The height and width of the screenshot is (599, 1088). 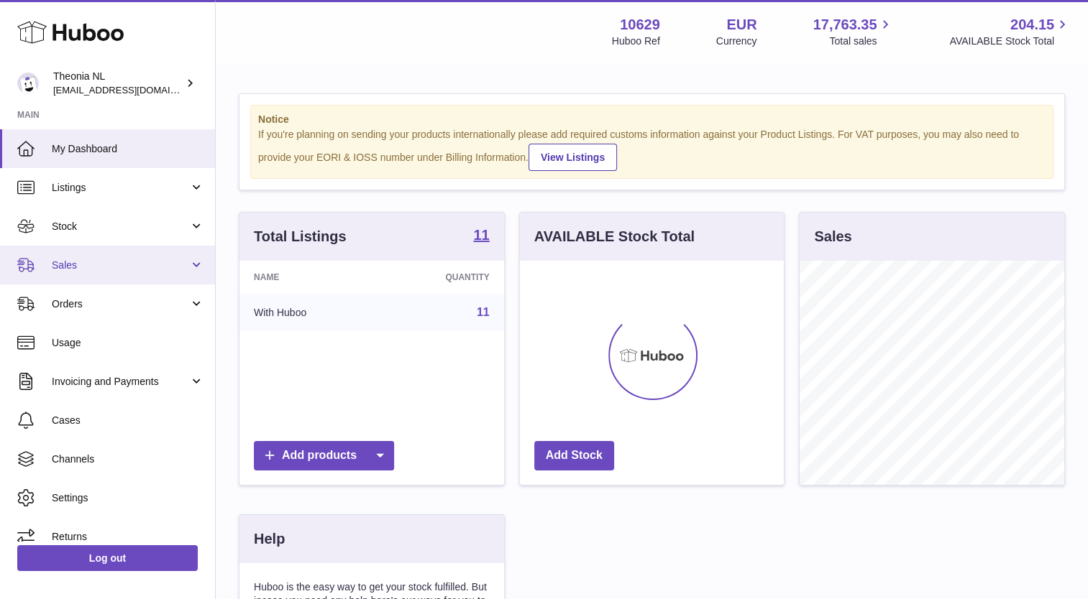 I want to click on a: Log out, so click(x=107, y=559).